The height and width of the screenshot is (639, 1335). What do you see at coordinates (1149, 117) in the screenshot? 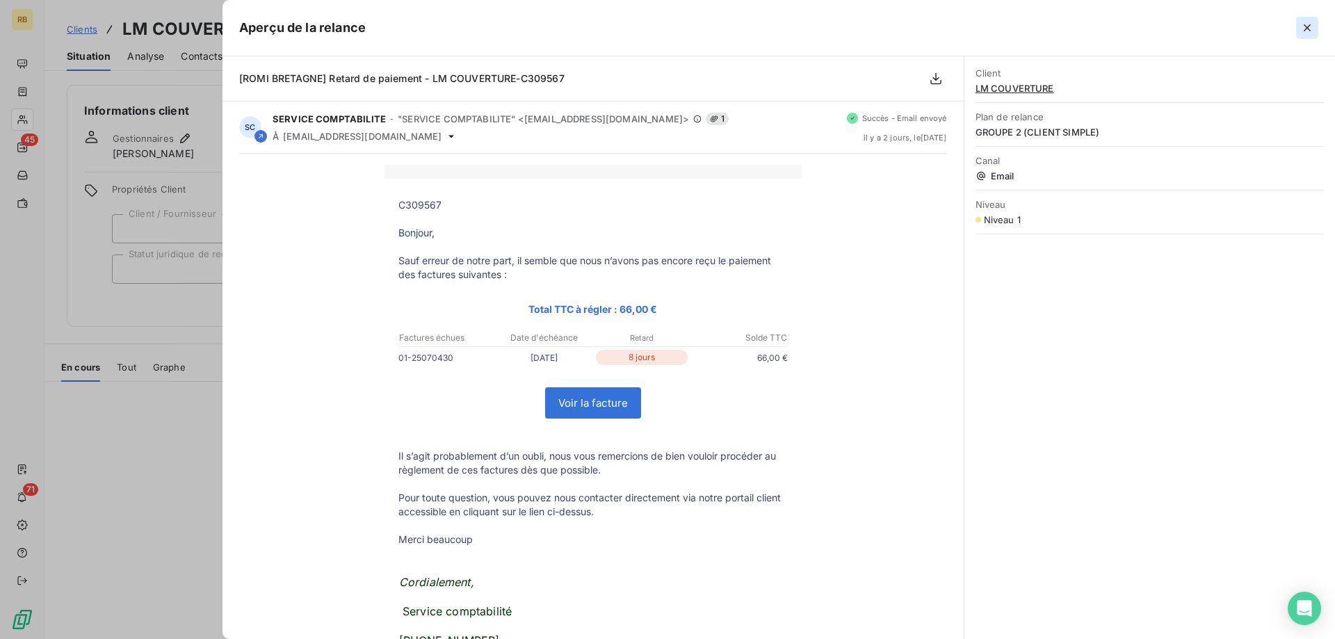
I see `span: Plan de relance` at bounding box center [1149, 117].